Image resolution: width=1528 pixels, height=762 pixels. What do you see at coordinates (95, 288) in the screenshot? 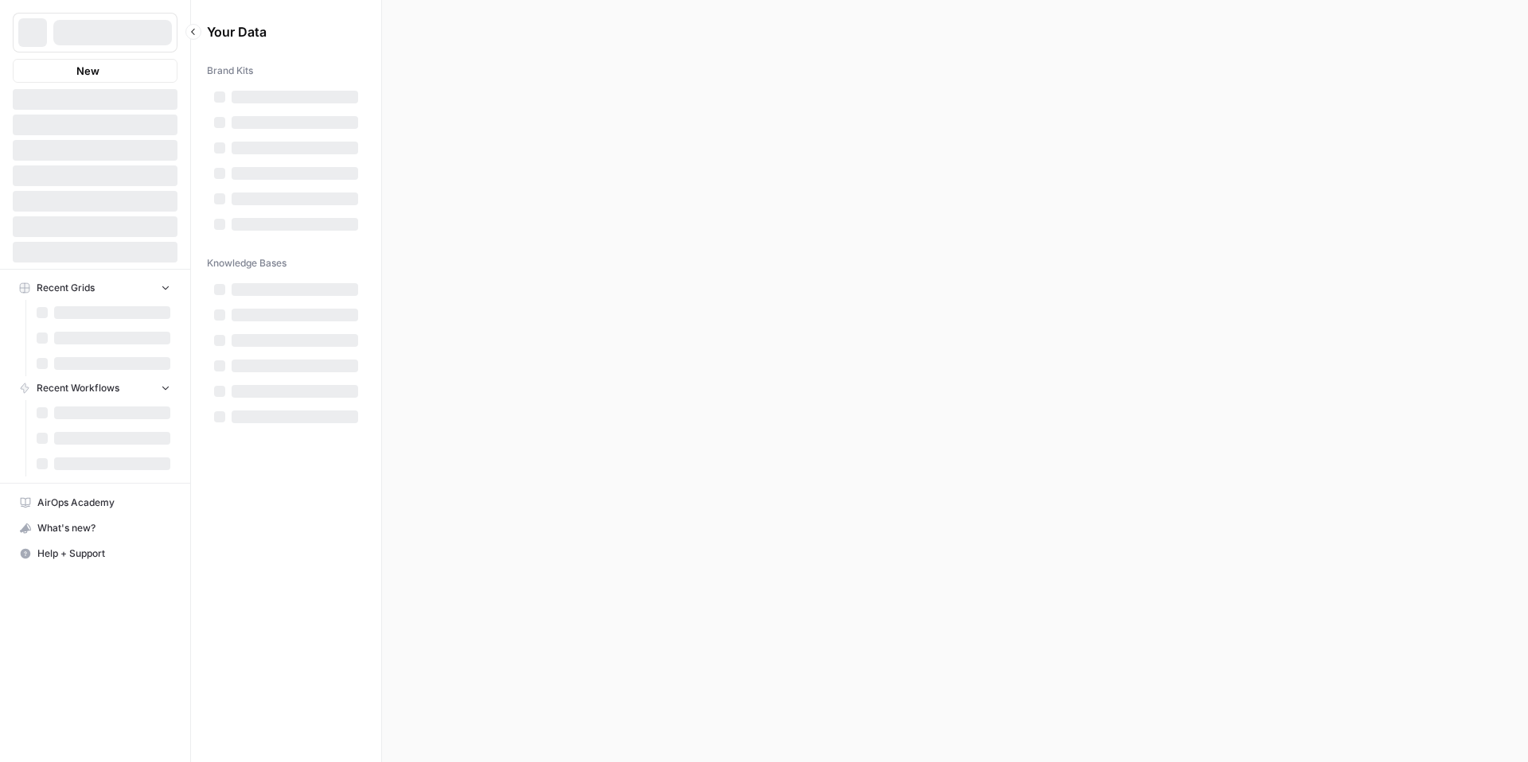
I see `button: Recent Grids` at bounding box center [95, 288].